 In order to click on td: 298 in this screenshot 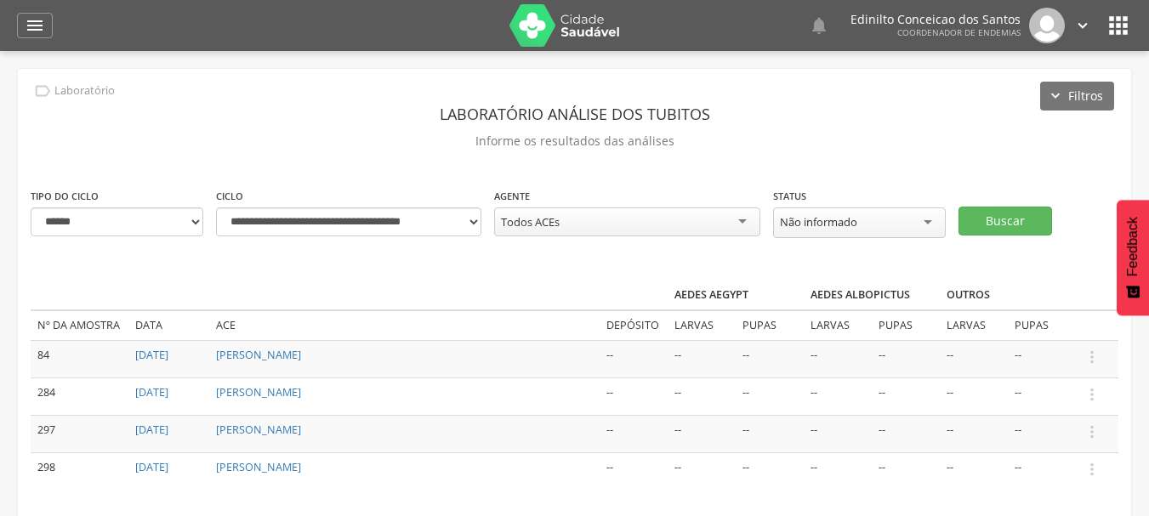, I will do `click(79, 470)`.